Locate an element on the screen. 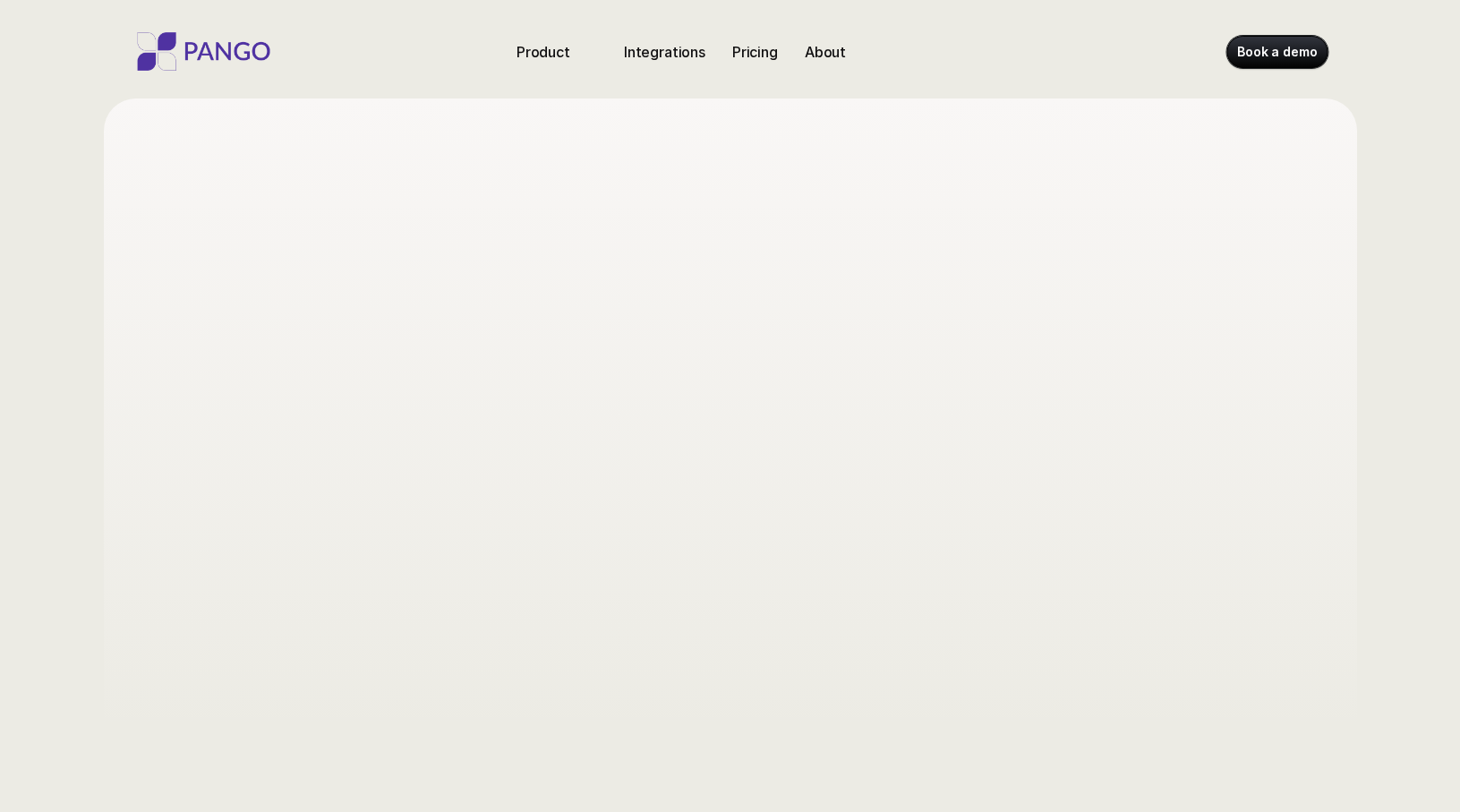 This screenshot has height=812, width=1460. img: Back Arrow is located at coordinates (871, 396).